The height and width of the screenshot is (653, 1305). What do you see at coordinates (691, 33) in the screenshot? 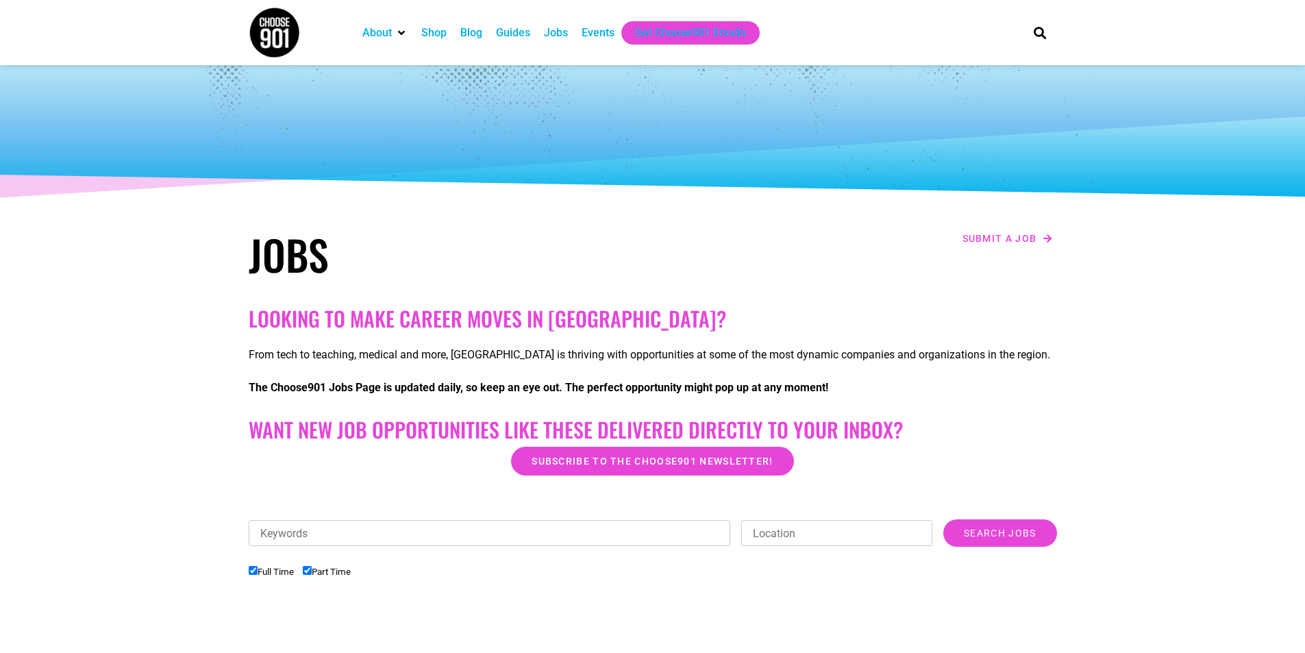
I see `div: Get Choose901 Emails` at bounding box center [691, 33].